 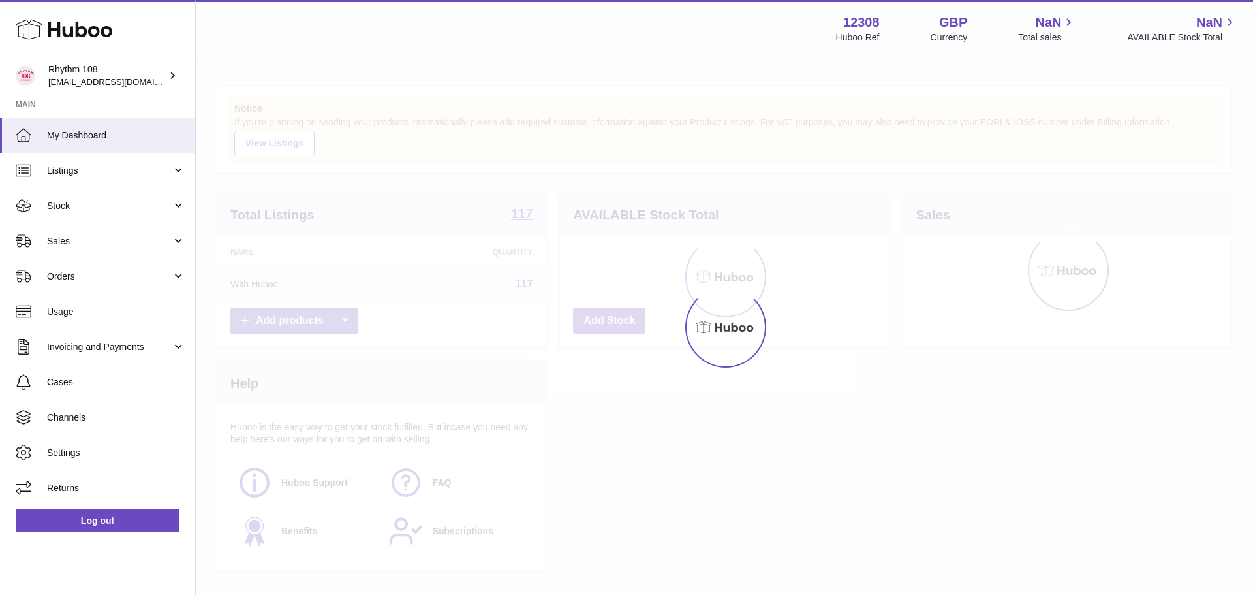 What do you see at coordinates (1182, 37) in the screenshot?
I see `span: AVAILABLE Stock Total` at bounding box center [1182, 37].